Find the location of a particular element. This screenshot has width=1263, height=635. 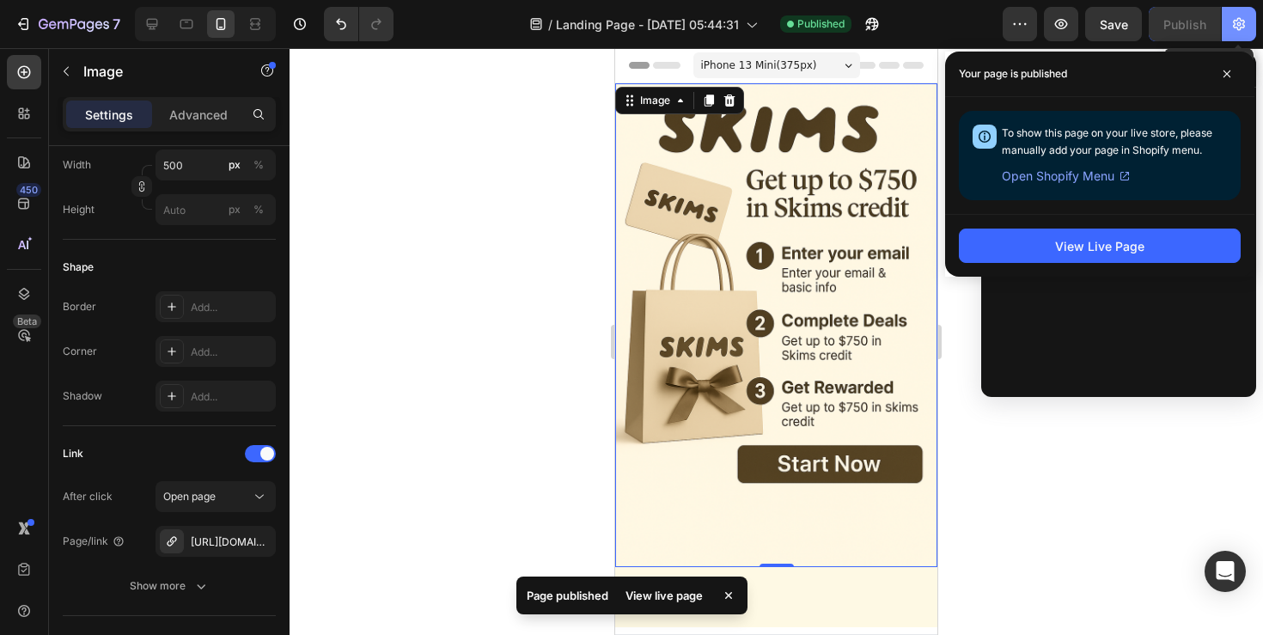

span: To show this page on your live store, please manually add your page in Shopify menu. is located at coordinates (1107, 141).